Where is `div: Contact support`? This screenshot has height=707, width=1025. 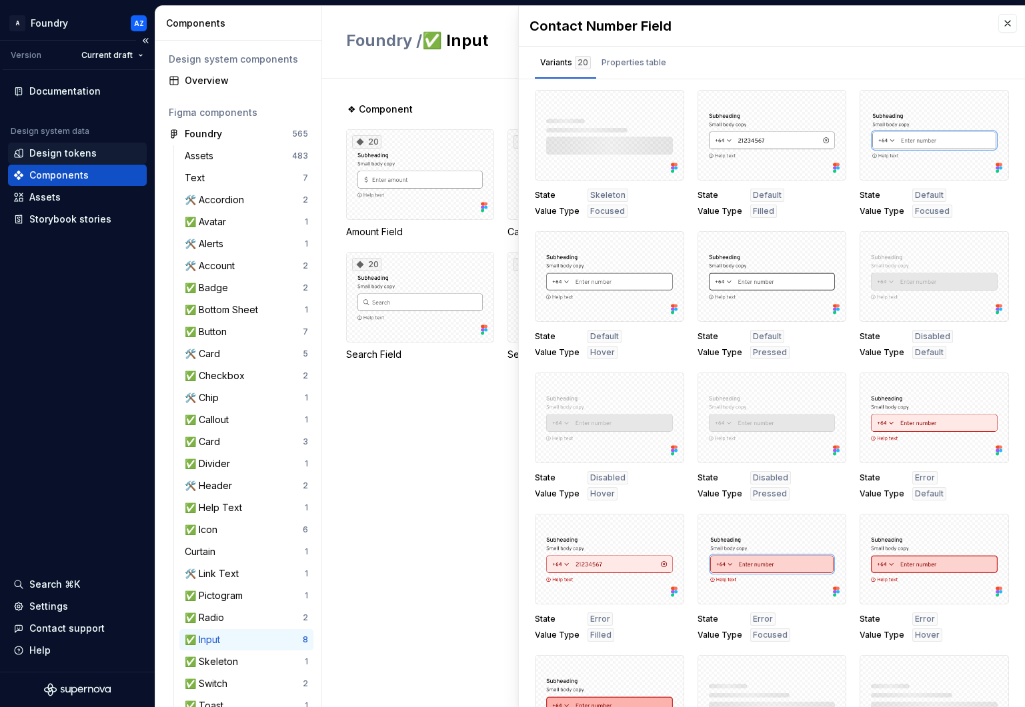 div: Contact support is located at coordinates (67, 629).